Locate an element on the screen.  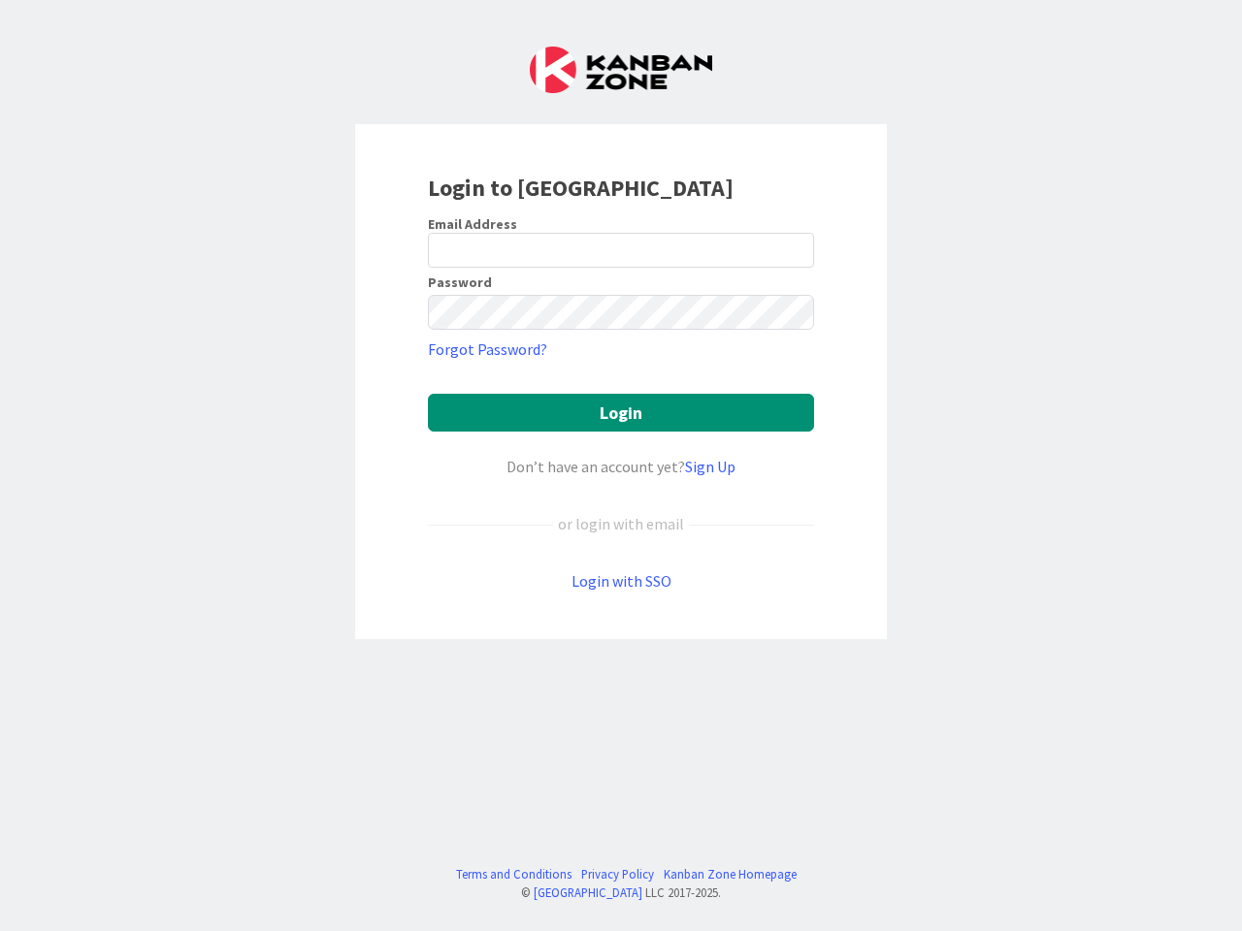
a: Login with SSO is located at coordinates (621, 581).